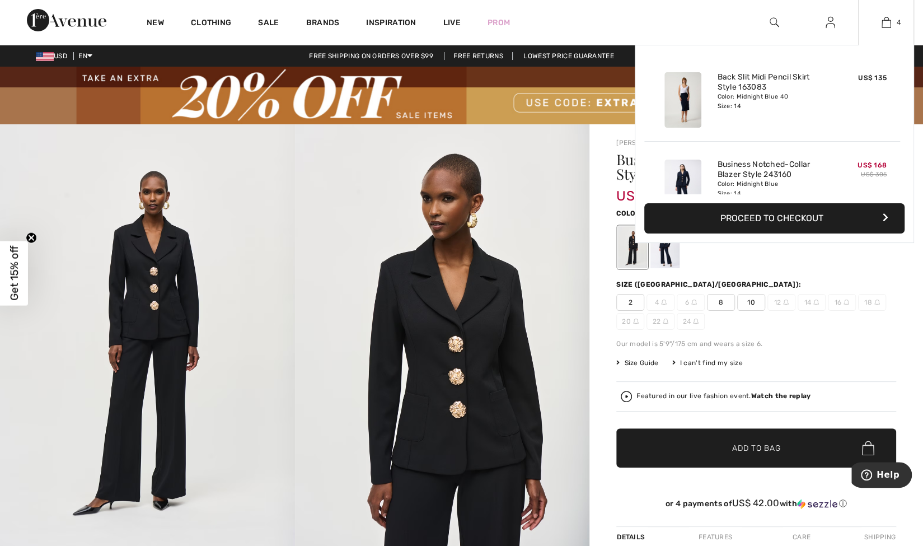 The width and height of the screenshot is (923, 546). I want to click on img: Watch the replay, so click(626, 396).